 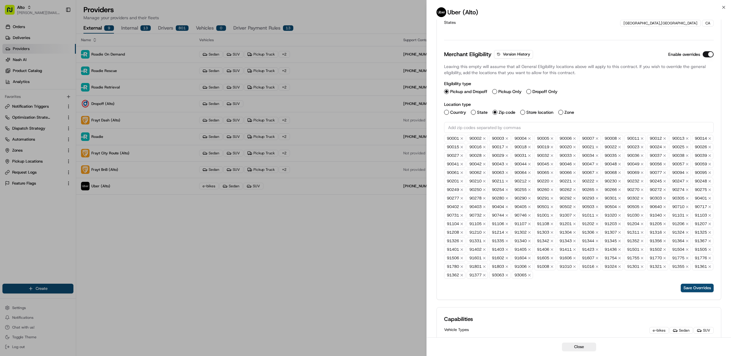 I want to click on span: 91030, so click(x=635, y=215).